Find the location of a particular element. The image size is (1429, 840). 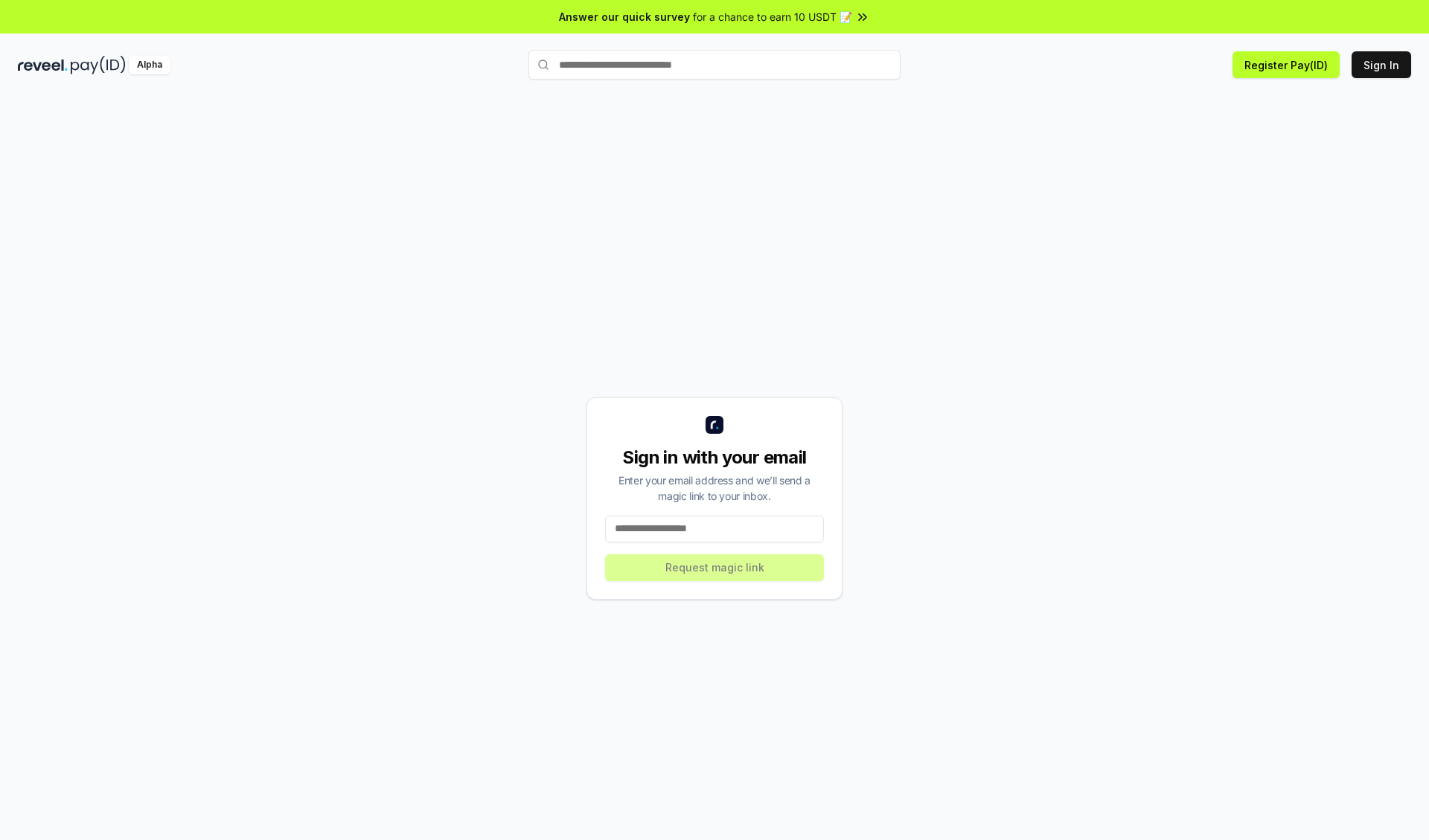

span: for a chance to earn 10 USDT 📝 is located at coordinates (772, 16).